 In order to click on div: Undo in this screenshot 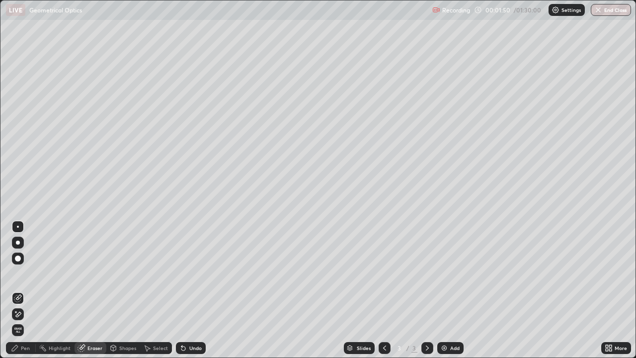, I will do `click(195, 348)`.